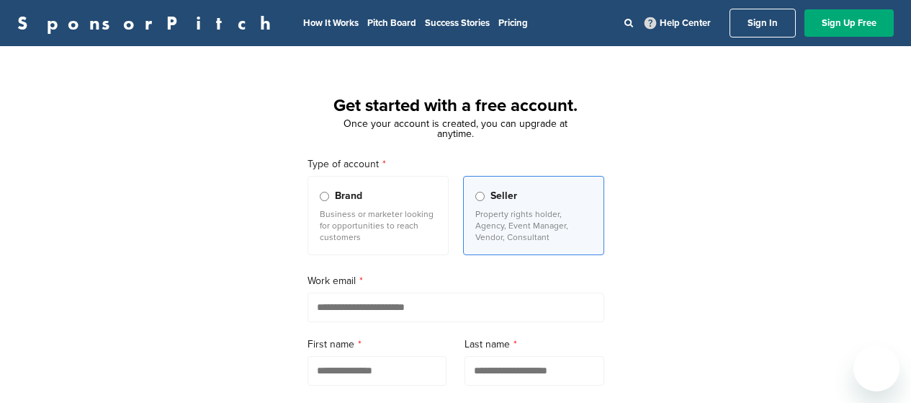  Describe the element at coordinates (349, 196) in the screenshot. I see `span: Brand` at that location.